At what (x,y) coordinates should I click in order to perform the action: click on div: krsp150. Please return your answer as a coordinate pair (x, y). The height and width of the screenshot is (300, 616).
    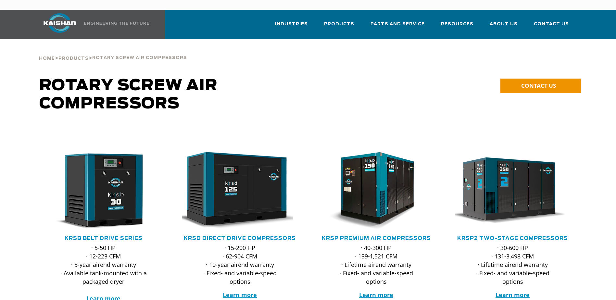
    Looking at the image, I should click on (377, 191).